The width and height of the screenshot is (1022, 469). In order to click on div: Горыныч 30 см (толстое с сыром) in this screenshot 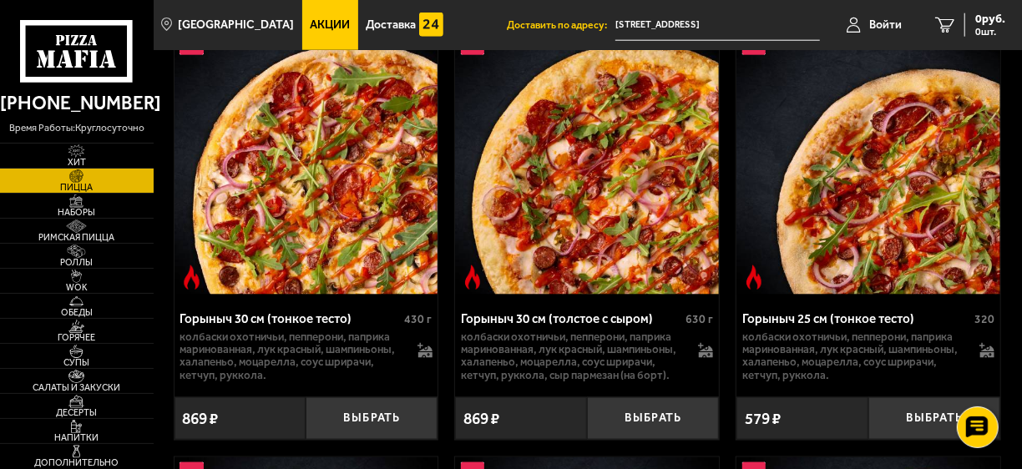, I will do `click(571, 319)`.